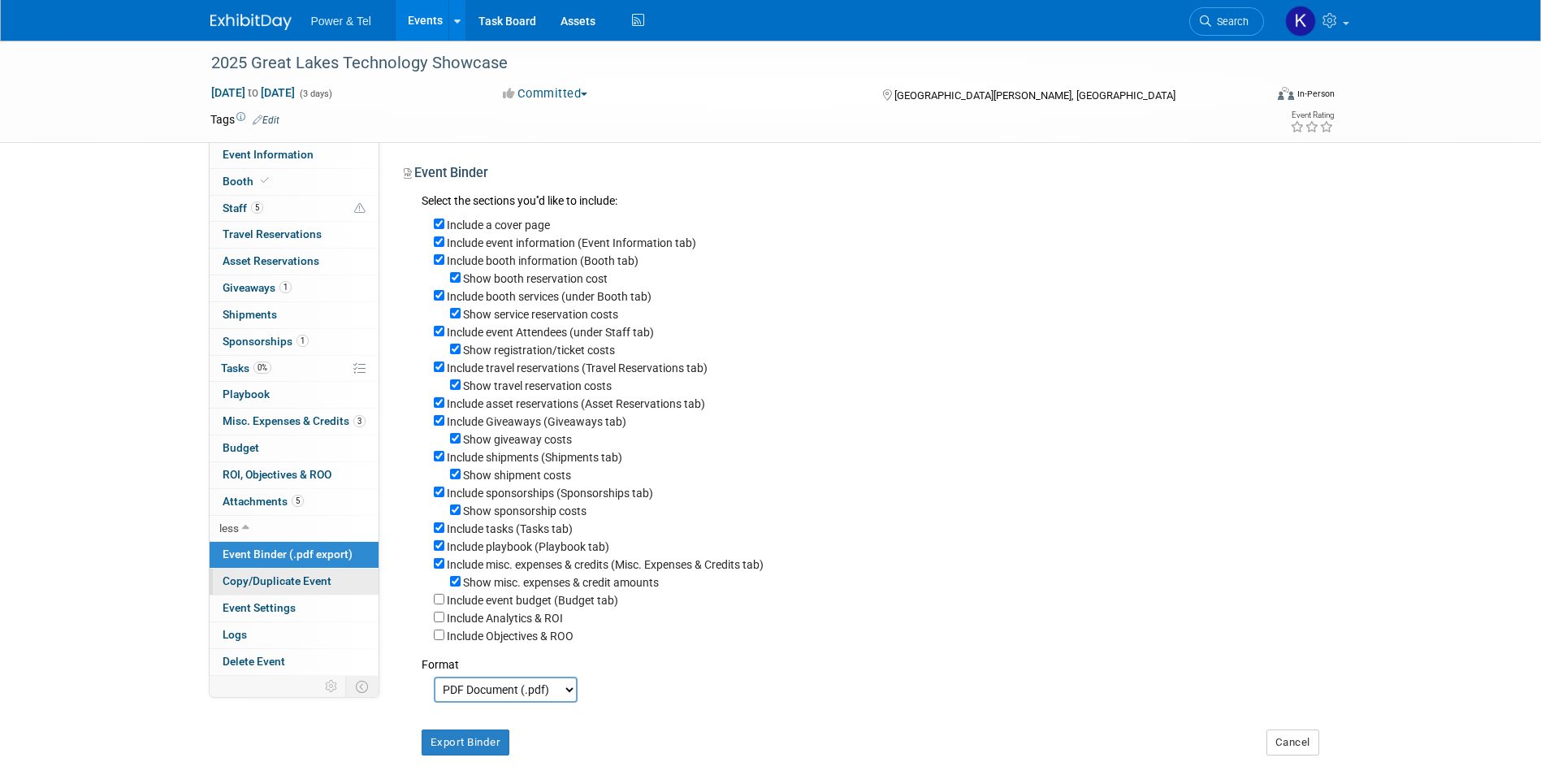 The image size is (1541, 775). What do you see at coordinates (331, 686) in the screenshot?
I see `td: Personalize Event Tab Strip` at bounding box center [331, 686].